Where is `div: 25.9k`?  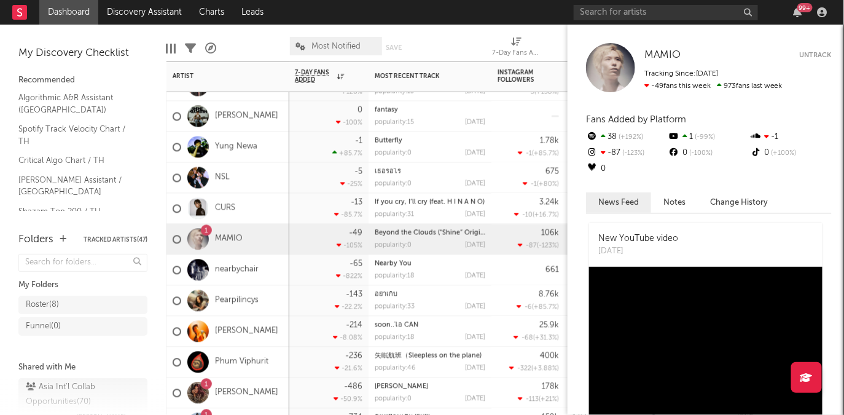
div: 25.9k is located at coordinates (549, 324).